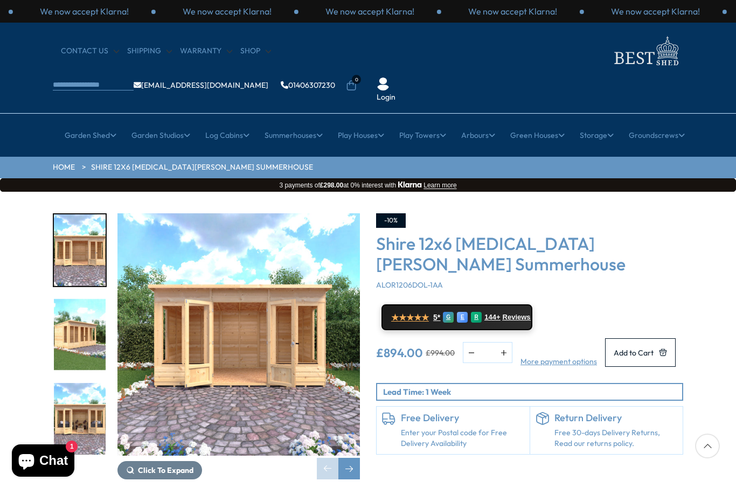 This screenshot has width=736, height=488. Describe the element at coordinates (369, 11) in the screenshot. I see `div: 2 / 3` at that location.